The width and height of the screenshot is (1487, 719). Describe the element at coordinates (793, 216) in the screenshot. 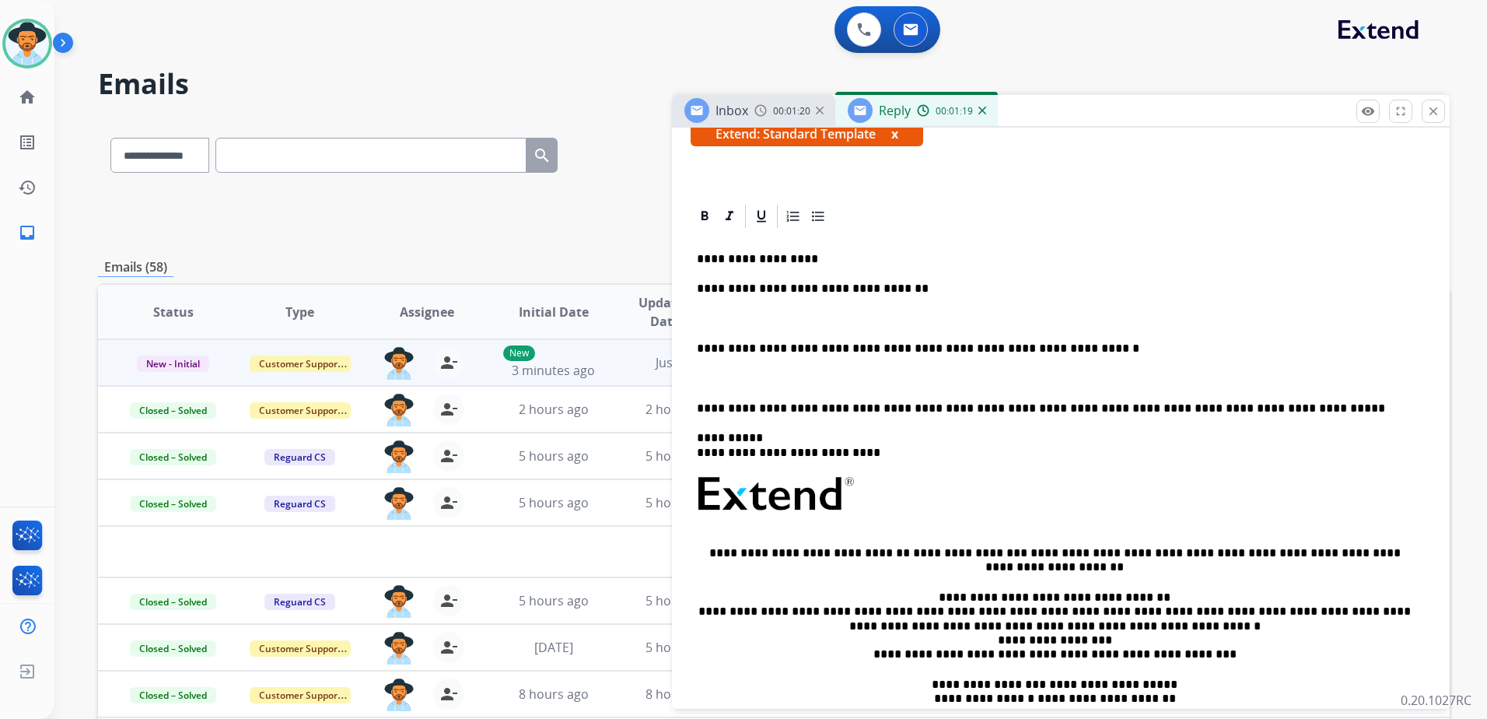

I see `div: Ordered List` at that location.